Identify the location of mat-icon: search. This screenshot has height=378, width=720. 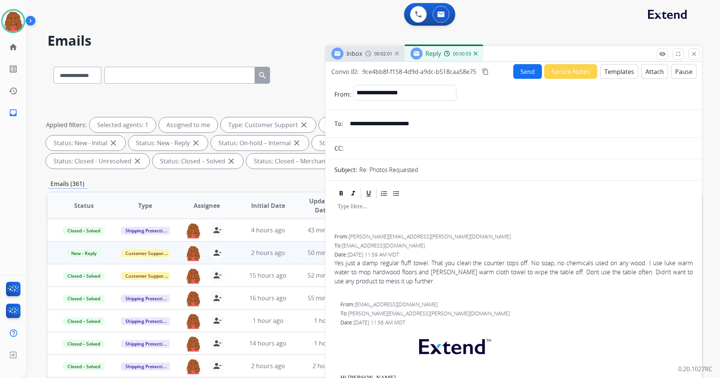
(263, 75).